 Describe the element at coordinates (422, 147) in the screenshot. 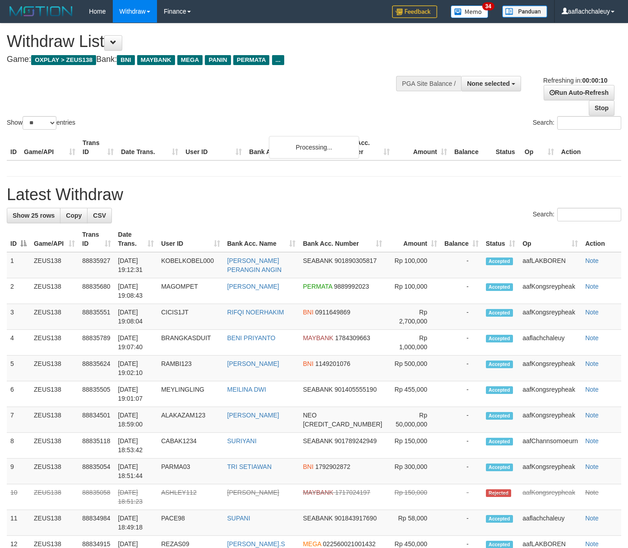

I see `th: Amount` at that location.